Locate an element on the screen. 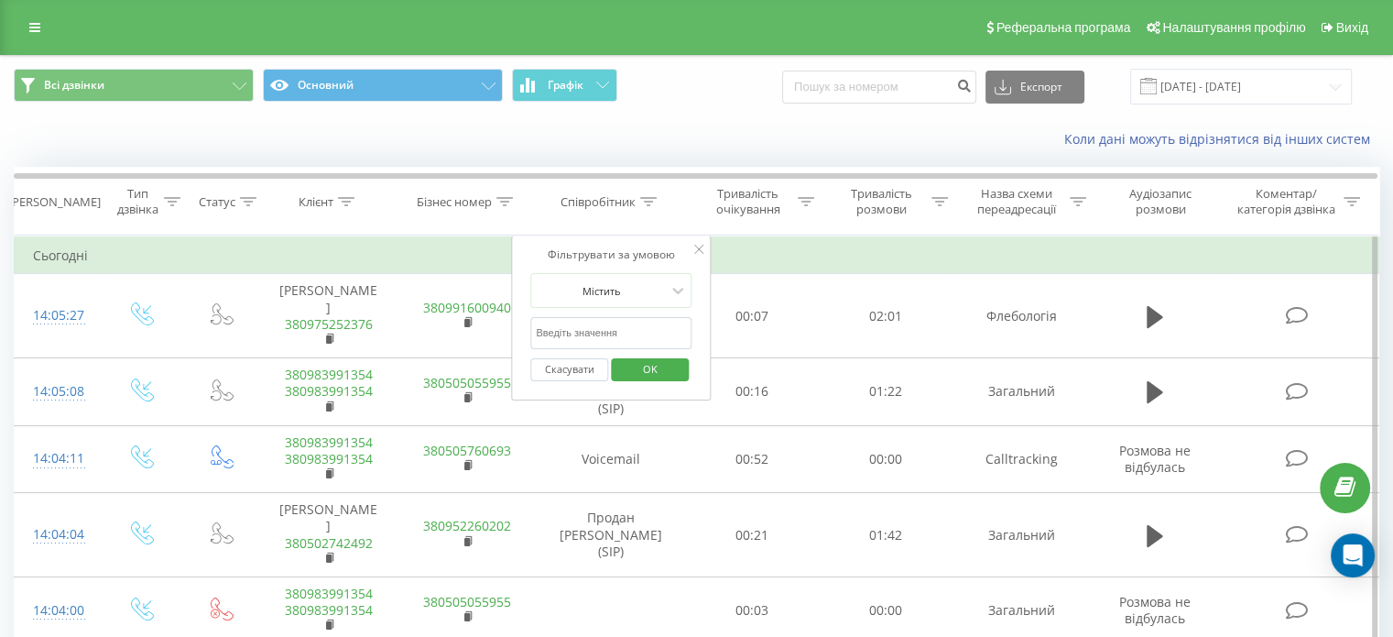 The width and height of the screenshot is (1393, 637). span: Всі дзвінки is located at coordinates (74, 85).